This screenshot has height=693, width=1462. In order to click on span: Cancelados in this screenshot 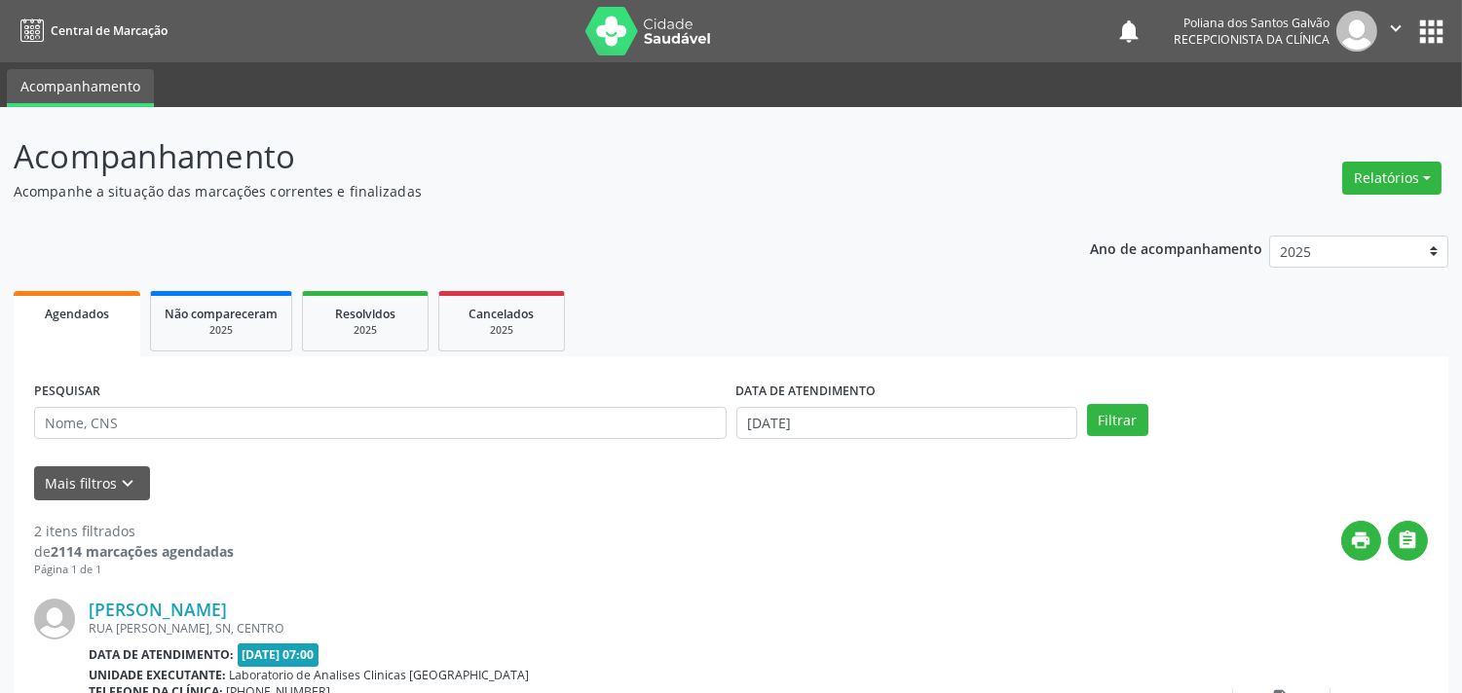, I will do `click(502, 314)`.